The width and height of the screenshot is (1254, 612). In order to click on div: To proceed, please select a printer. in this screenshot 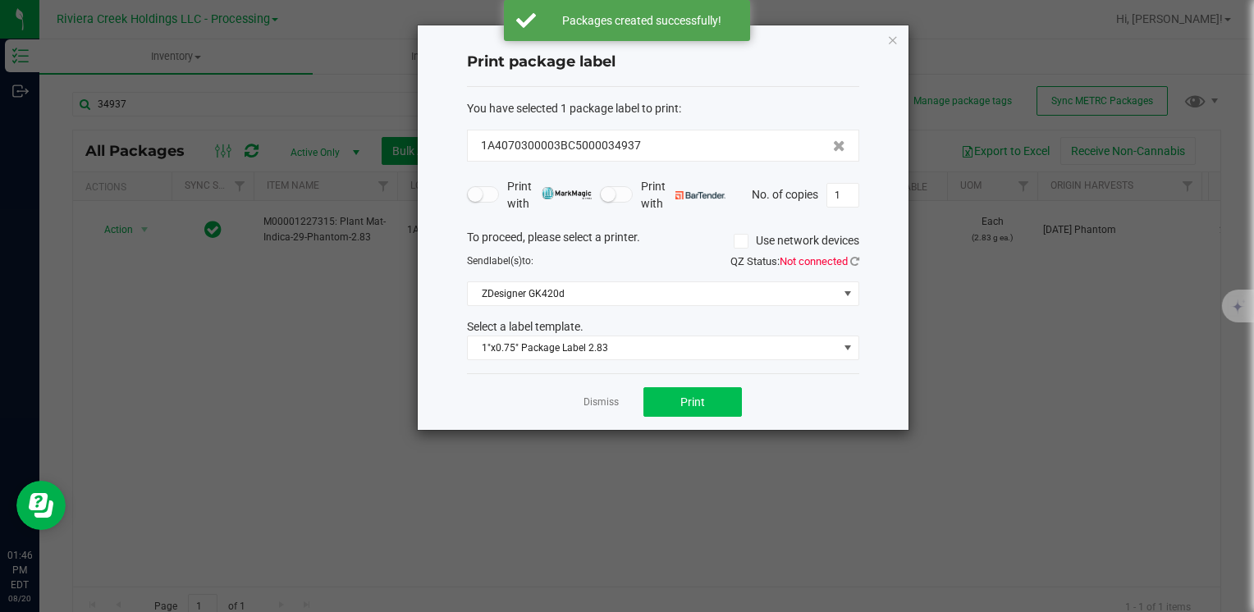, I will do `click(663, 241)`.